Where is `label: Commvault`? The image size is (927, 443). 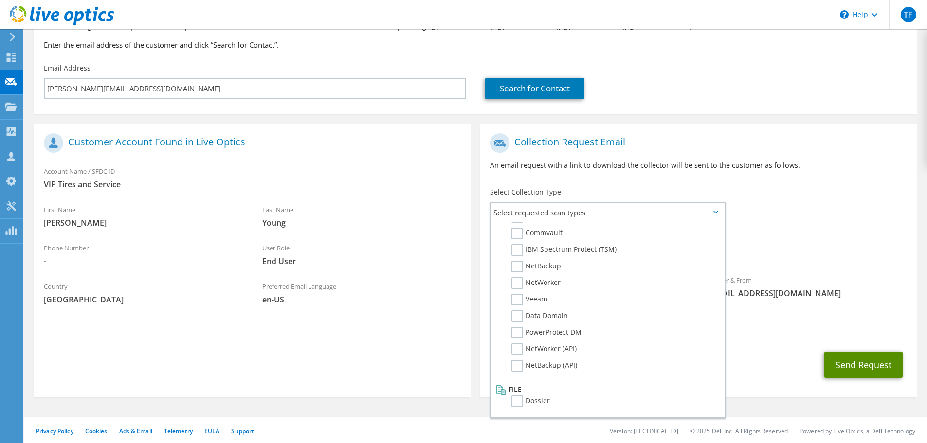
label: Commvault is located at coordinates (537, 234).